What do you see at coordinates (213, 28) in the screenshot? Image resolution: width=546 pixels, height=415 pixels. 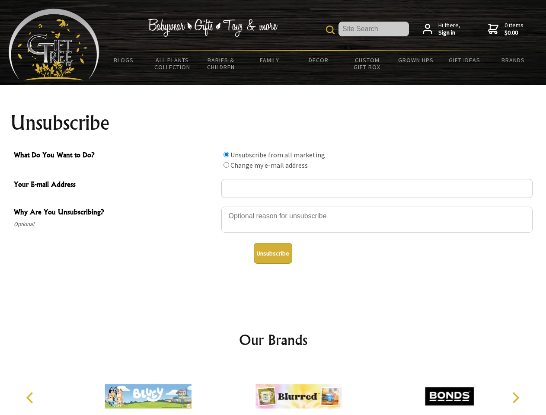 I see `img: Babywear - Gifts - Toys & more` at bounding box center [213, 28].